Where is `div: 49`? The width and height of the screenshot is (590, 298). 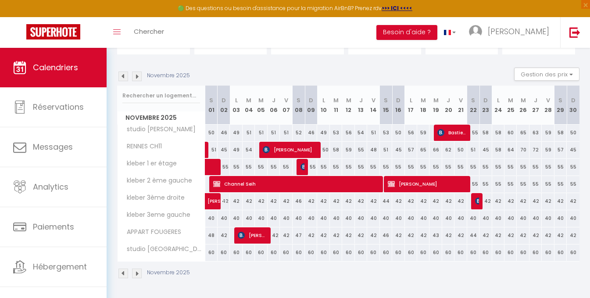 div: 49 is located at coordinates (236, 133).